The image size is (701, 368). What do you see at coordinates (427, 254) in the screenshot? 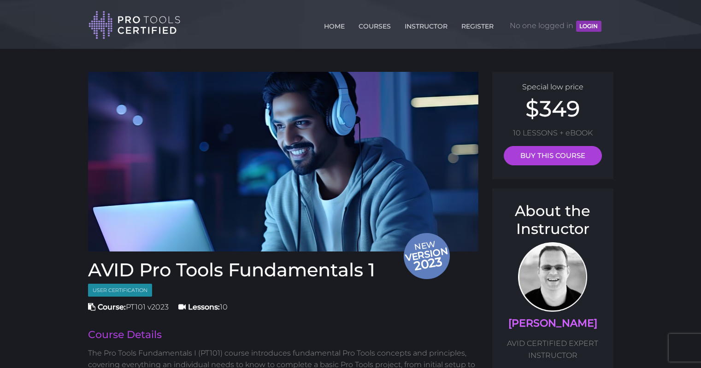
I see `span: version` at bounding box center [427, 254].